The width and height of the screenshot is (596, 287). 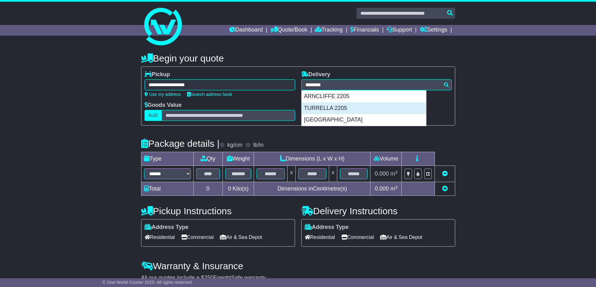 What do you see at coordinates (312, 159) in the screenshot?
I see `td: Dimensions (L x W x H)` at bounding box center [312, 159].